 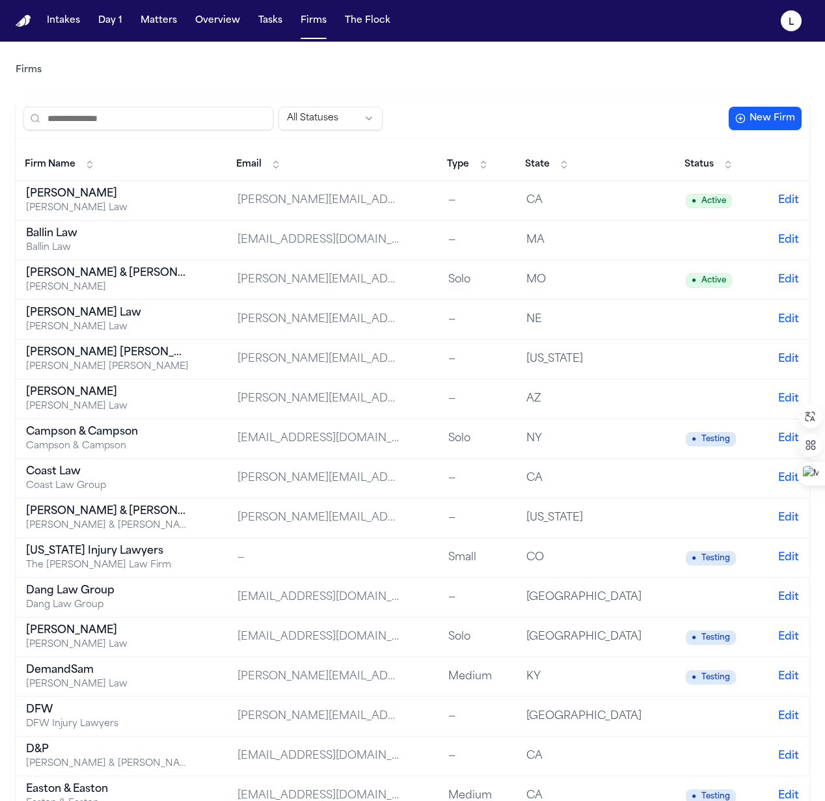 I want to click on a: Intakes, so click(x=63, y=21).